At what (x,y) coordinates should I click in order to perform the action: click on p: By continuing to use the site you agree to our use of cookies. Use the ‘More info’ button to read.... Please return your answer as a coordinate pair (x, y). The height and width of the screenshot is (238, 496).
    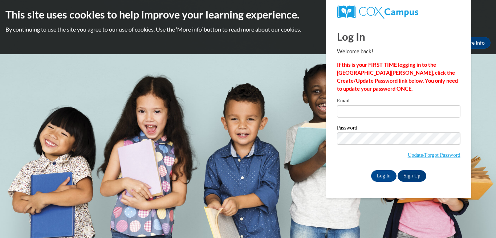
    Looking at the image, I should click on (248, 29).